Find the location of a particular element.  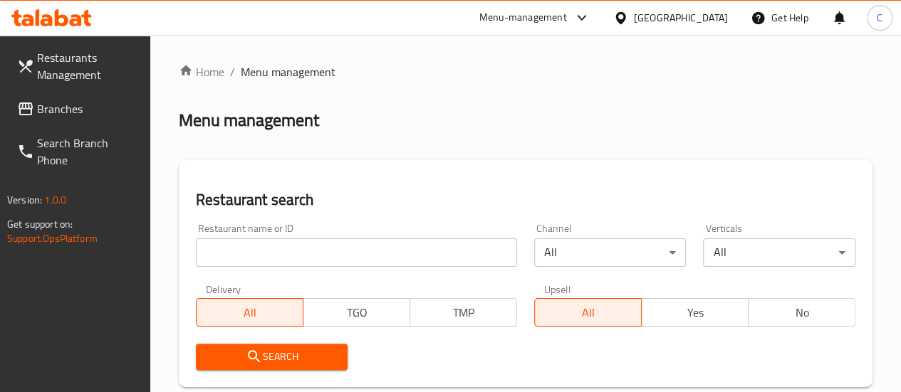

span: Branches is located at coordinates (88, 109).